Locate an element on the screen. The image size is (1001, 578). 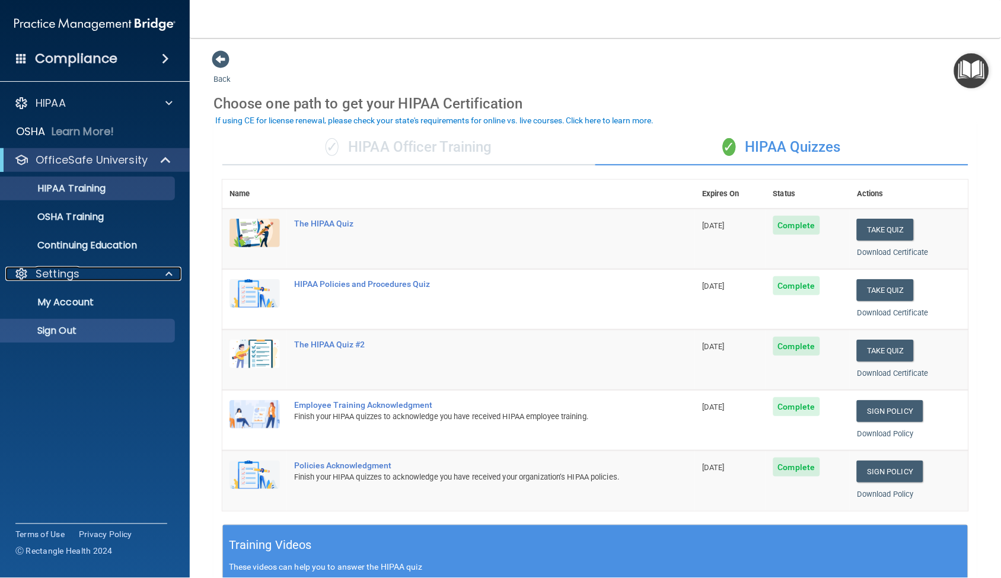
p: OSHA Training is located at coordinates (56, 217).